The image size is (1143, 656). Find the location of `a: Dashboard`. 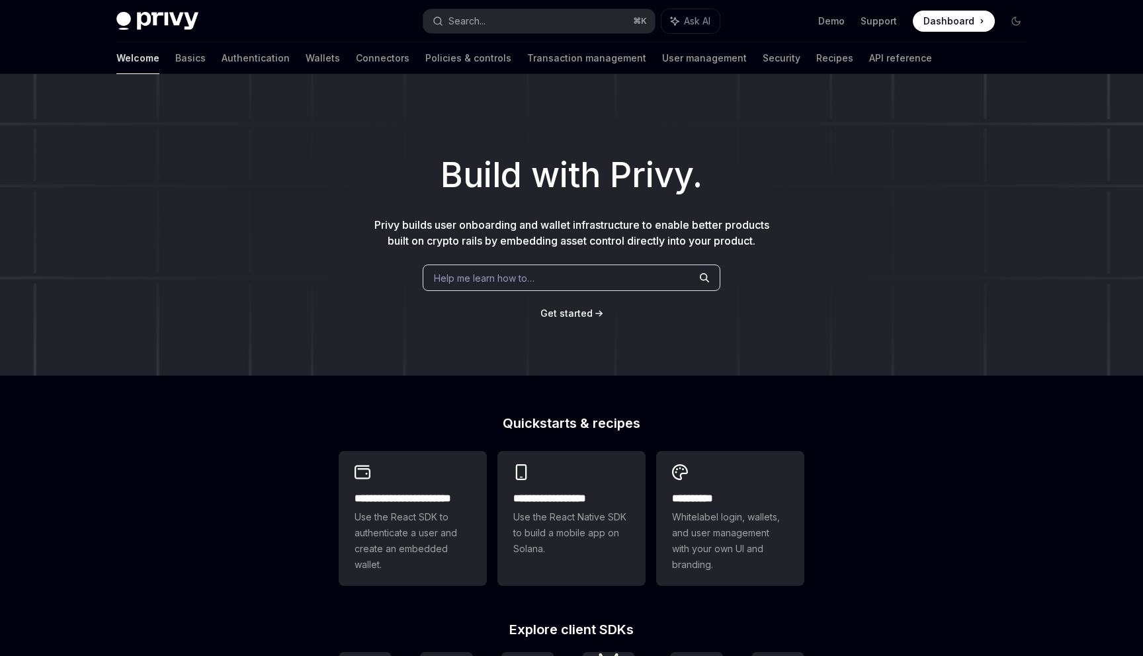

a: Dashboard is located at coordinates (954, 21).